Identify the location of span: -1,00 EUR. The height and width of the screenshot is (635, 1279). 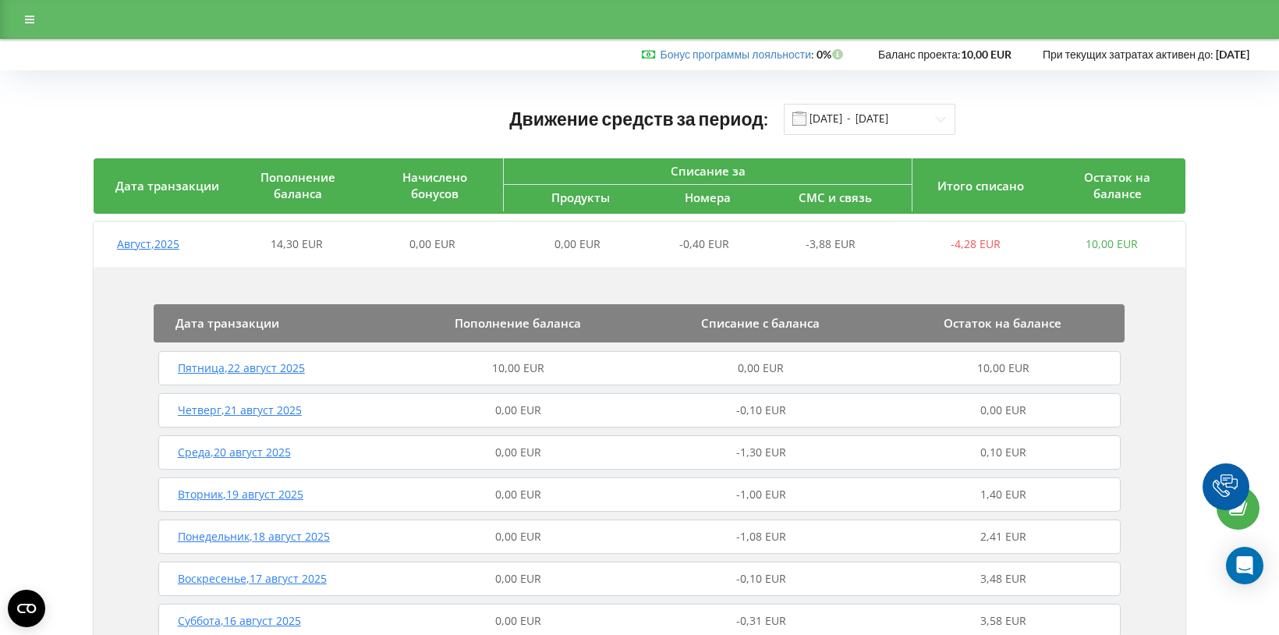
(761, 493).